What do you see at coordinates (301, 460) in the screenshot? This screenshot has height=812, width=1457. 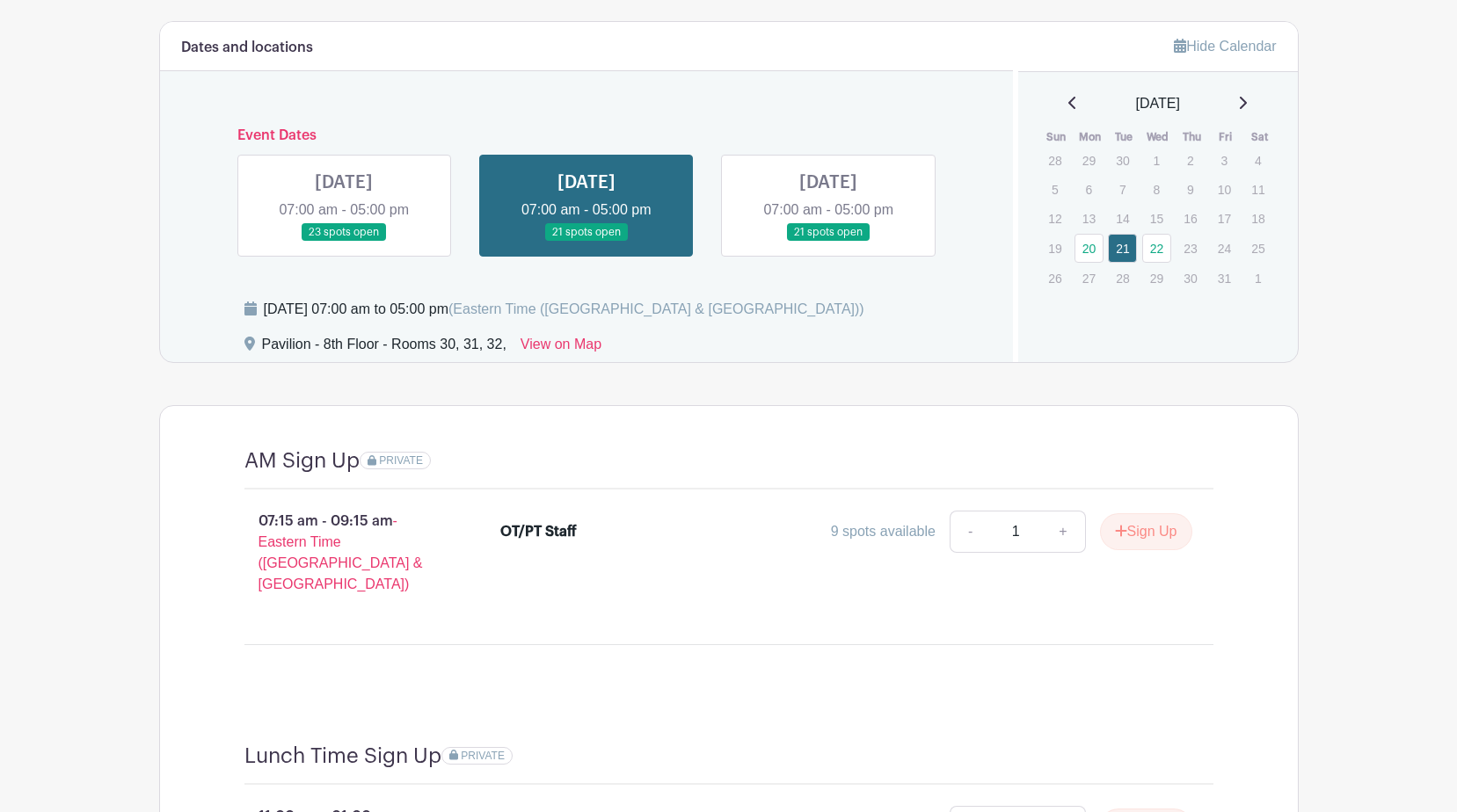 I see `h4: AM Sign Up` at bounding box center [301, 460].